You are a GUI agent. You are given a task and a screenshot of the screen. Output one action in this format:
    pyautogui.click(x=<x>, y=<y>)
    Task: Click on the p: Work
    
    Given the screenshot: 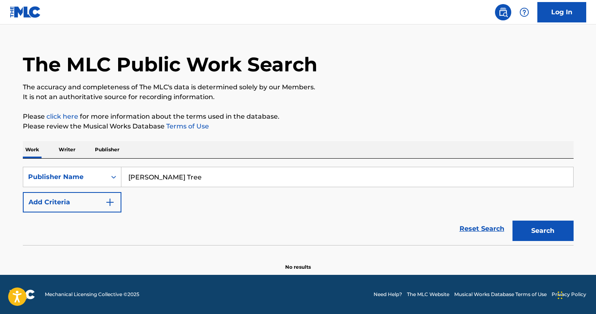 What is the action you would take?
    pyautogui.click(x=32, y=149)
    